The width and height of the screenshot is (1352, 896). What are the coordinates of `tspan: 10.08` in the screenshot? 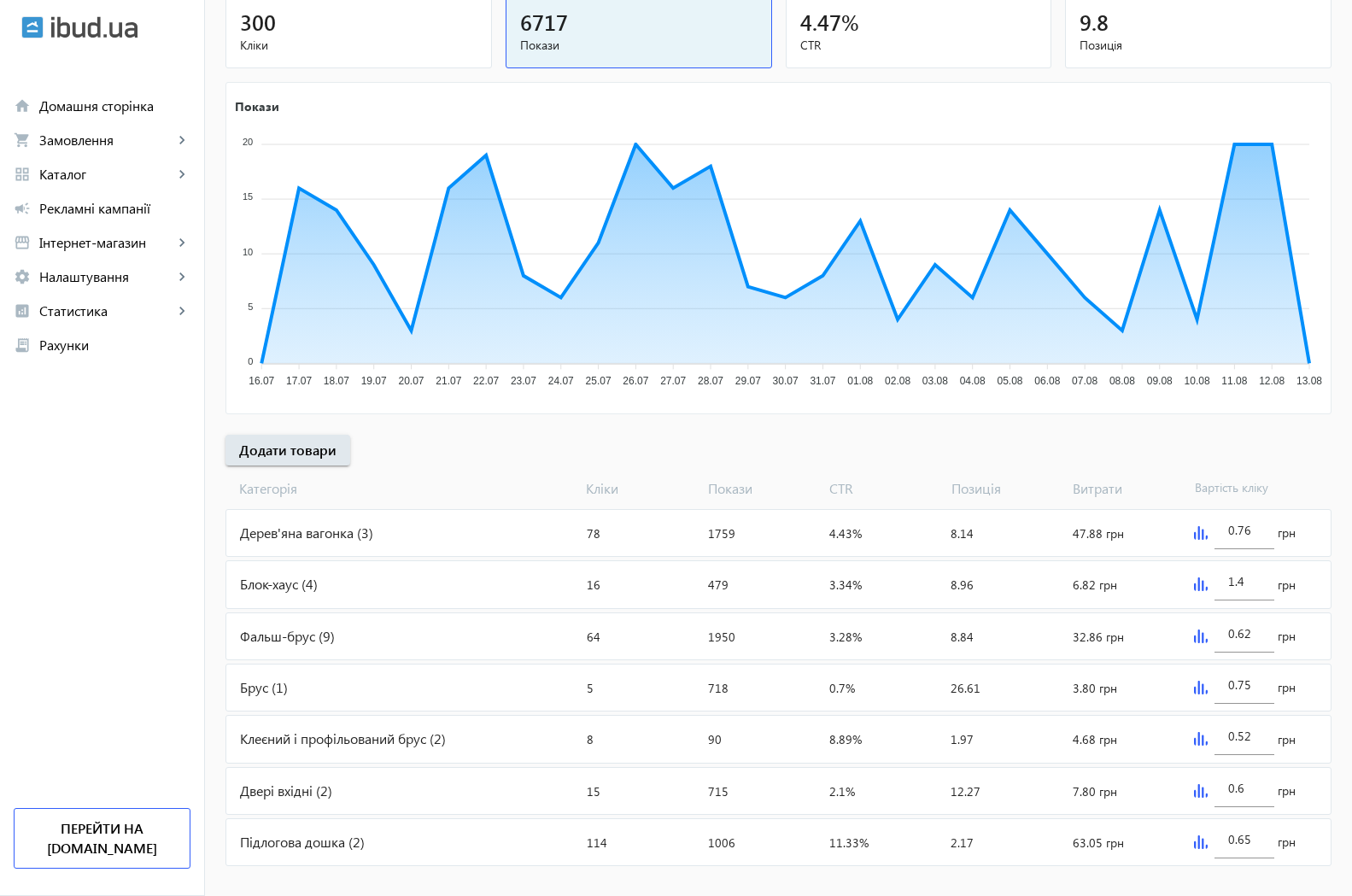 It's located at (1197, 380).